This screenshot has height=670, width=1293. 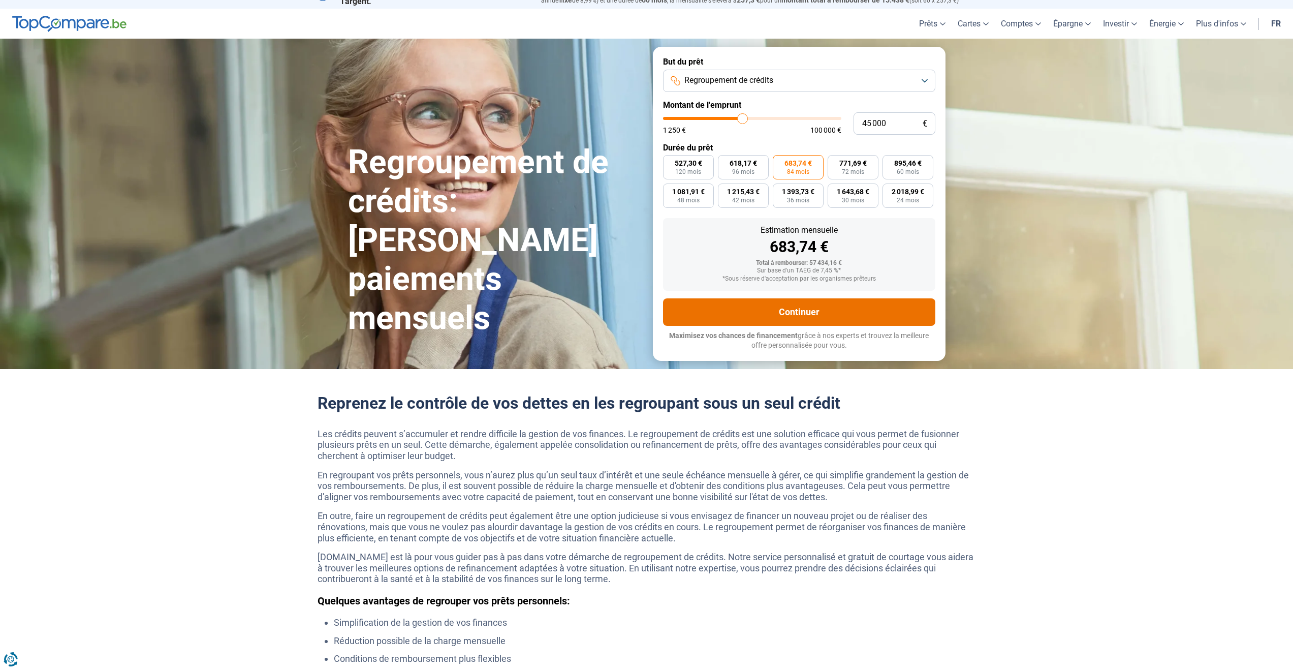 What do you see at coordinates (799, 81) in the screenshot?
I see `button: Regroupement de crédits` at bounding box center [799, 81].